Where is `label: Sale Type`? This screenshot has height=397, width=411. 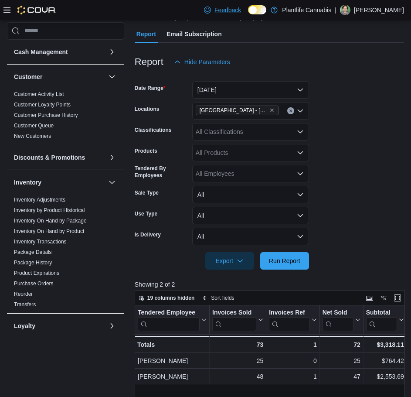
label: Sale Type is located at coordinates (147, 193).